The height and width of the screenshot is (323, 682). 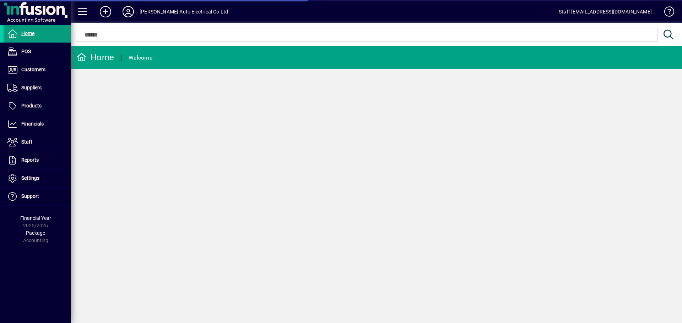 What do you see at coordinates (140, 58) in the screenshot?
I see `div: Welcome` at bounding box center [140, 58].